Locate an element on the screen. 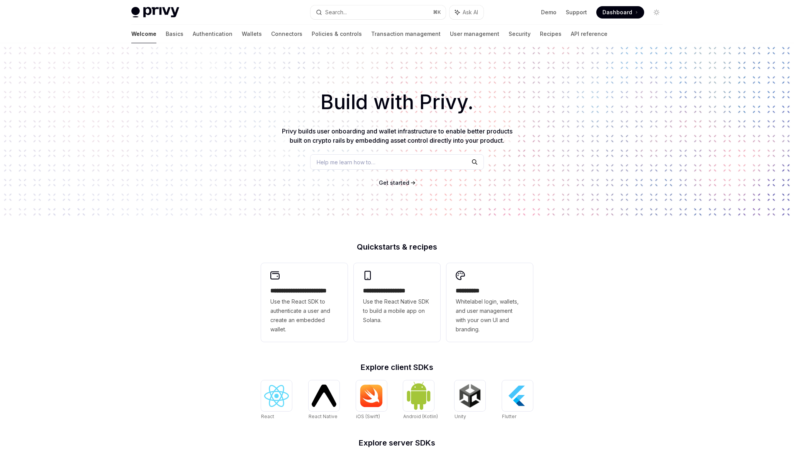 This screenshot has width=794, height=449. a: Security is located at coordinates (519, 34).